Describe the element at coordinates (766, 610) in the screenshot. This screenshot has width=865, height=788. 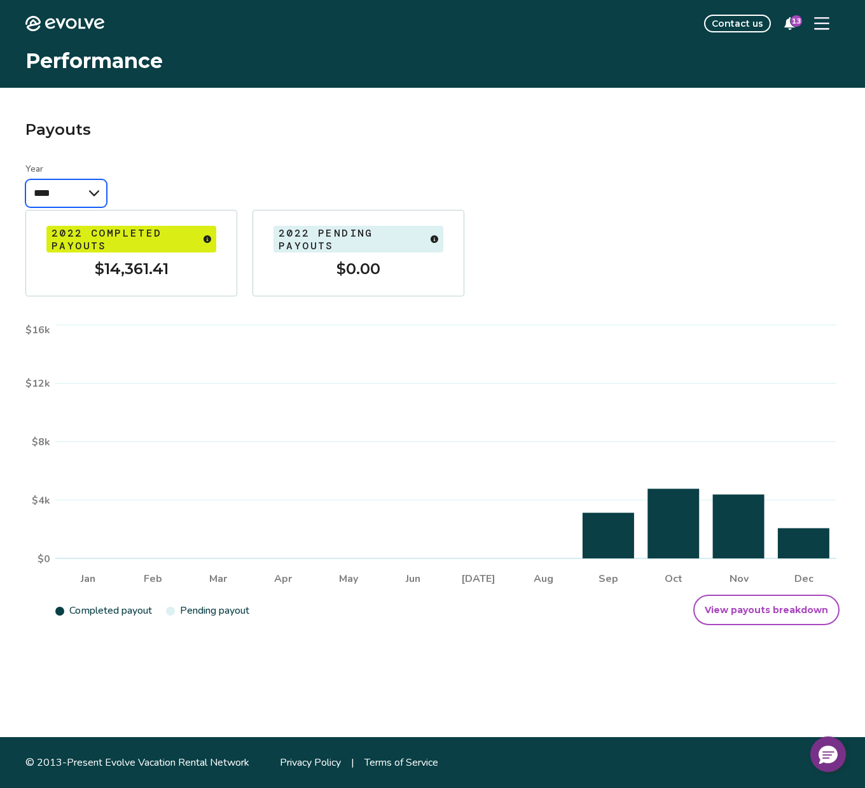
I see `span: View payouts breakdown` at that location.